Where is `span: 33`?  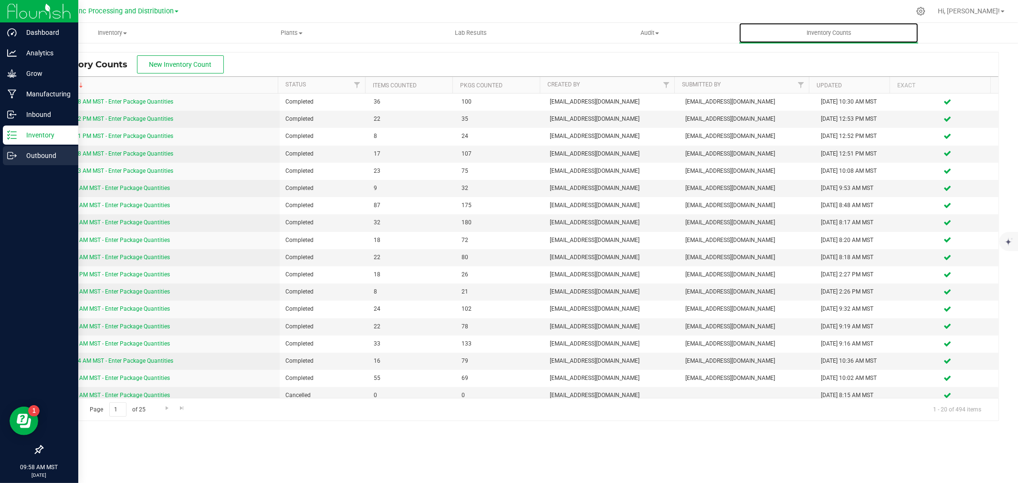 span: 33 is located at coordinates (412, 344).